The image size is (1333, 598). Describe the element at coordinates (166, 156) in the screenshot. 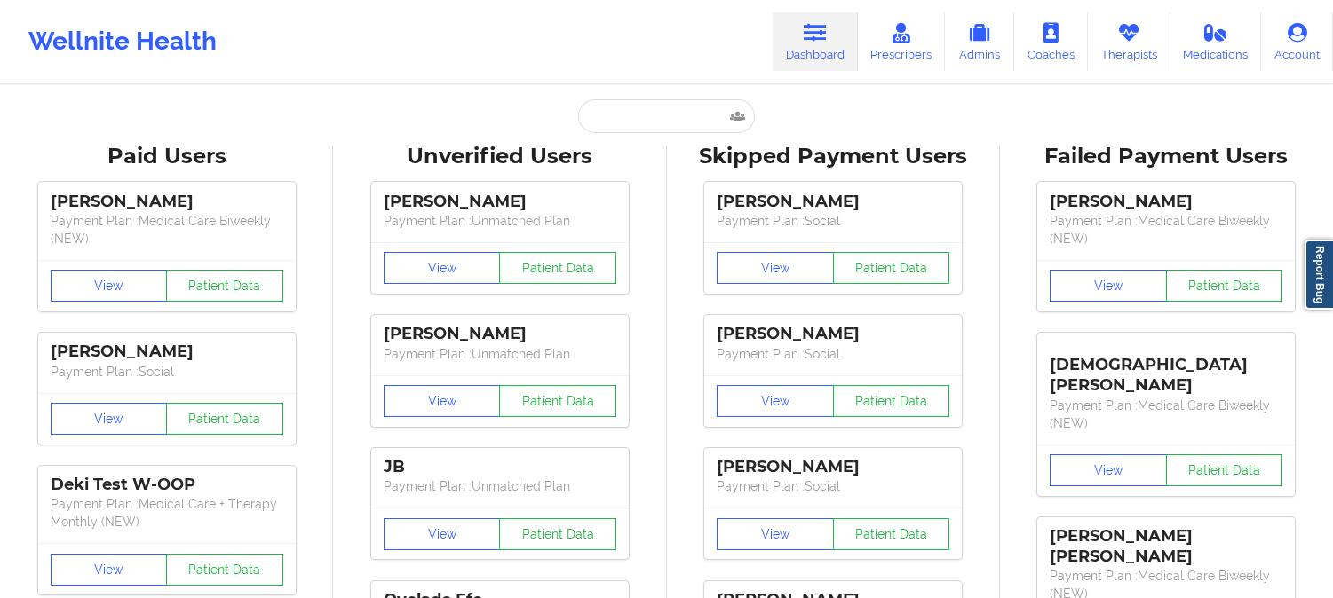

I see `div: Paid Users` at that location.